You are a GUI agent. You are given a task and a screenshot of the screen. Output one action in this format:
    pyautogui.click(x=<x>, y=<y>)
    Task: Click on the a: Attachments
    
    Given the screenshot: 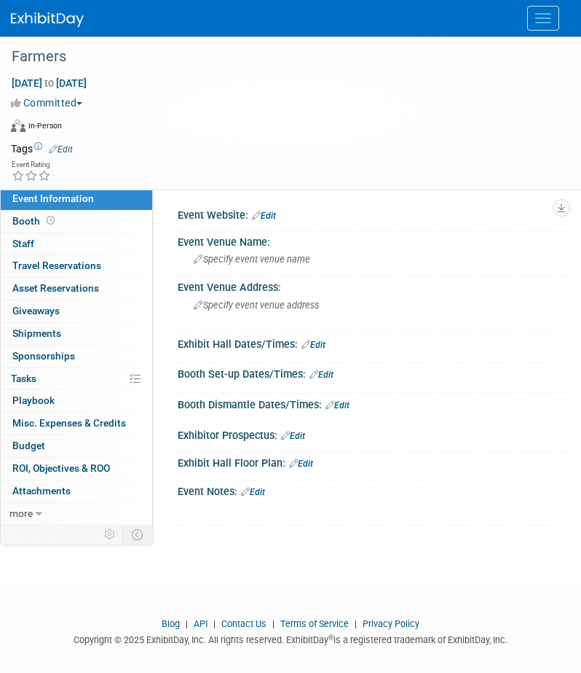 What is the action you would take?
    pyautogui.click(x=77, y=491)
    